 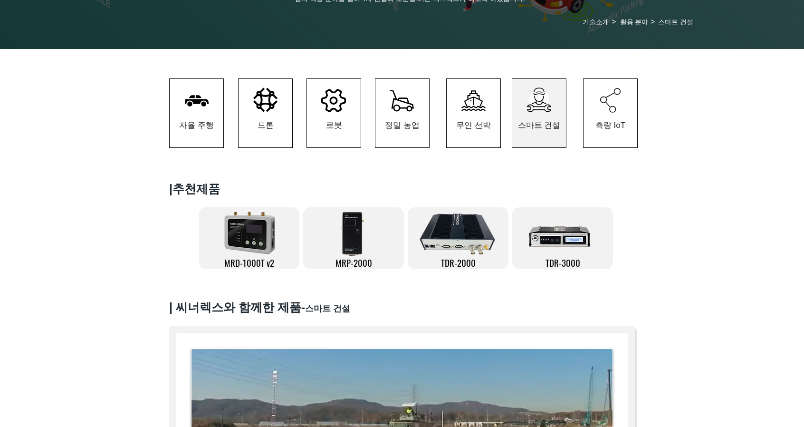 What do you see at coordinates (194, 189) in the screenshot?
I see `span: ​|추천제품` at bounding box center [194, 189].